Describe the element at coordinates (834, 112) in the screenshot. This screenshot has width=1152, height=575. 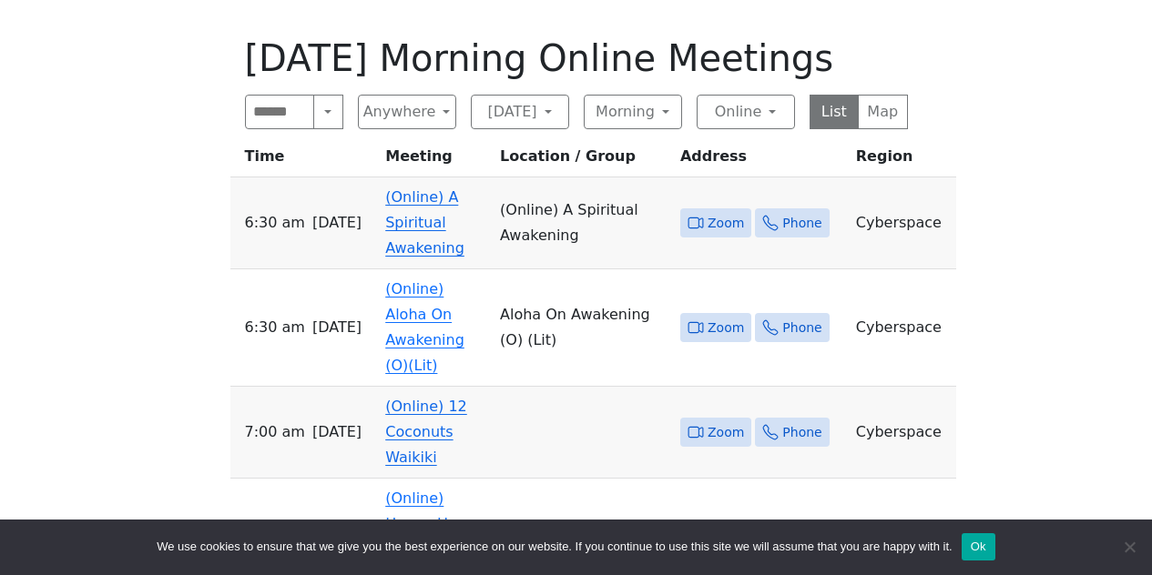
I see `button: List` at that location.